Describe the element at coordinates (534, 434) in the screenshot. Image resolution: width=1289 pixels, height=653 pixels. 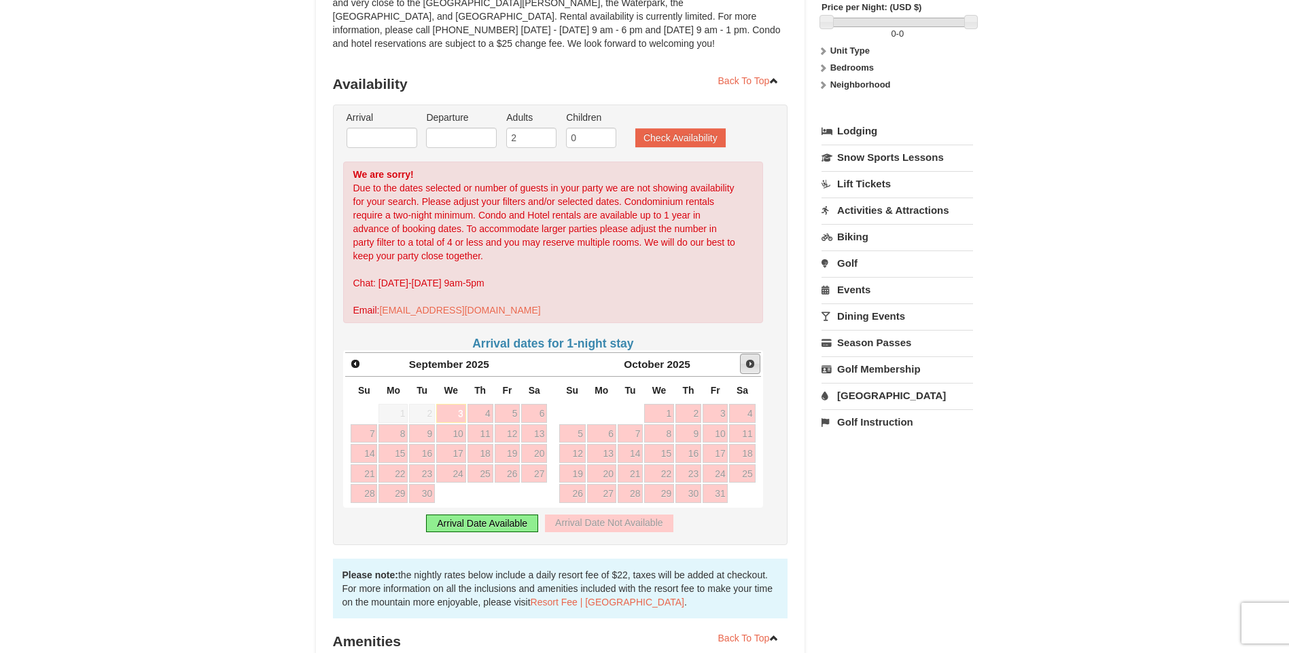
I see `a: 13` at that location.